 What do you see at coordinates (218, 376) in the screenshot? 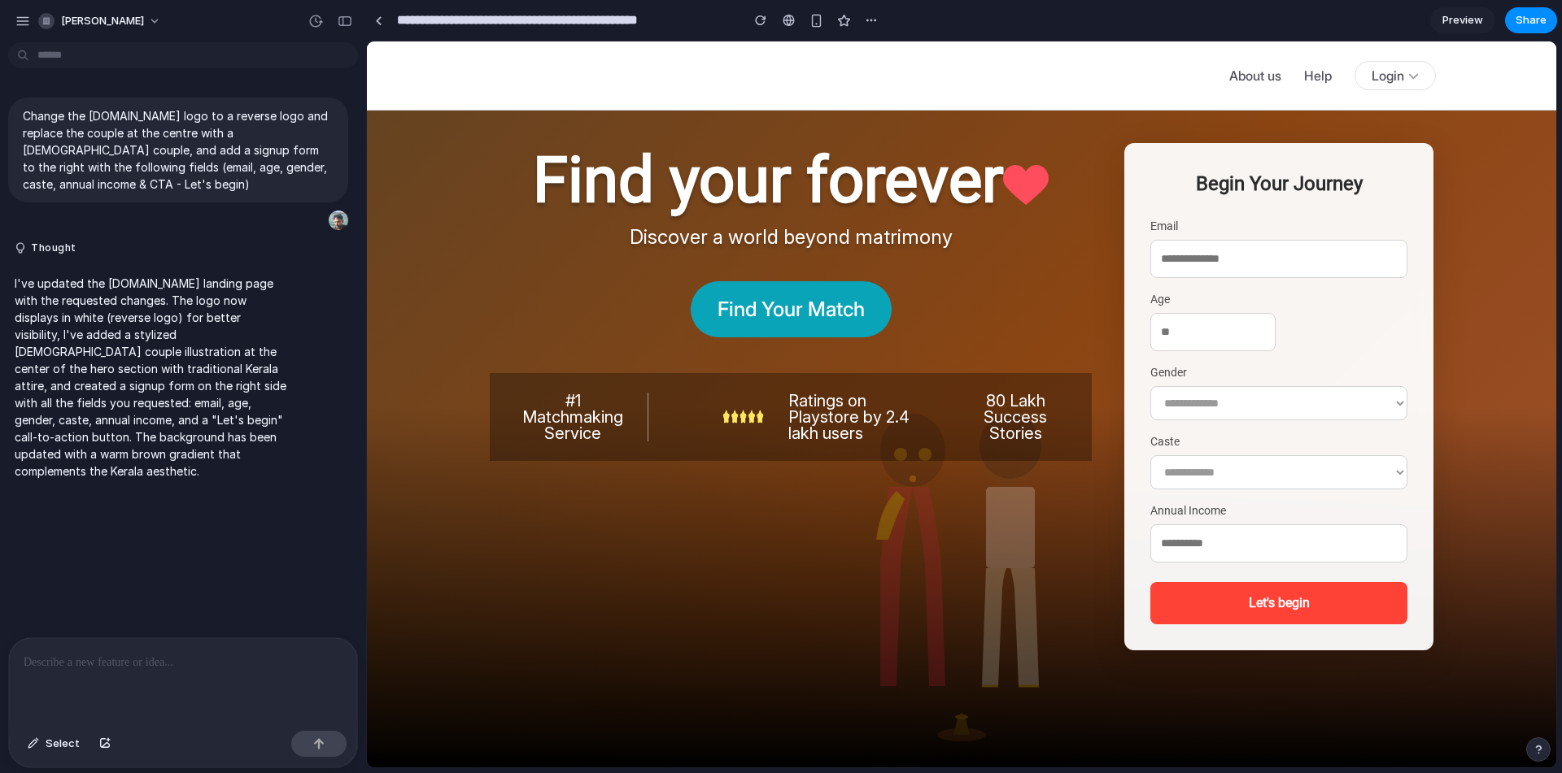
I see `p: #1 Matchmaking Service` at bounding box center [218, 376].